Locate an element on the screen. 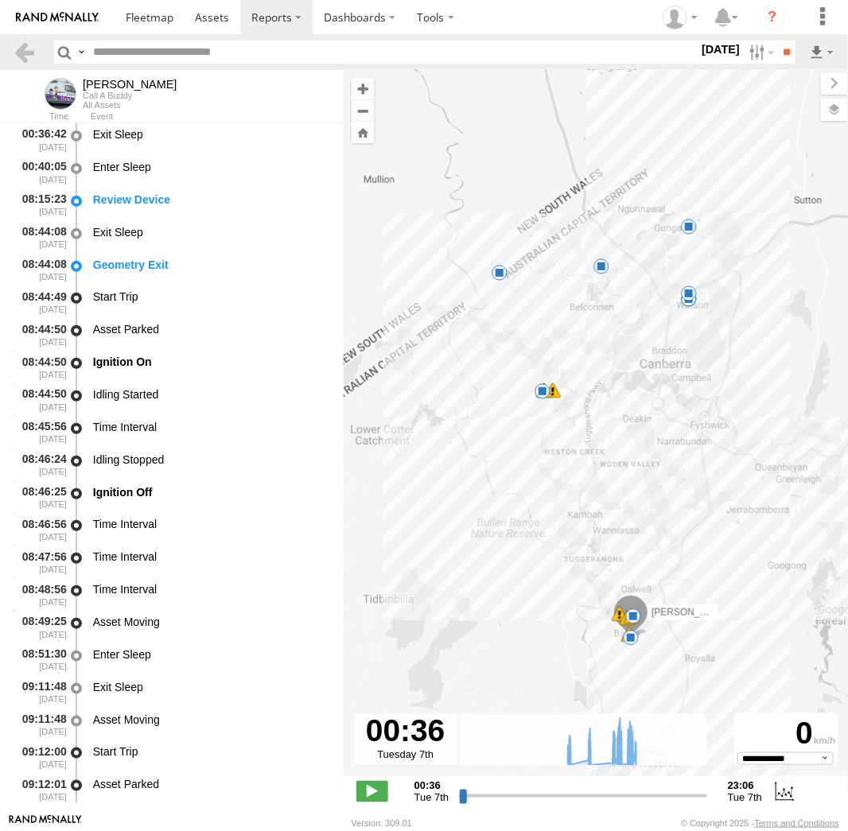 The image size is (848, 831). button: Zoom in is located at coordinates (363, 88).